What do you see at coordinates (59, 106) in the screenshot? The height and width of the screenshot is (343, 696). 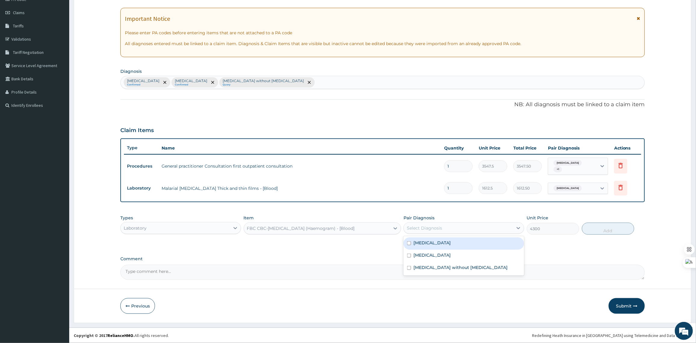 I see `span: We're online!` at bounding box center [59, 106].